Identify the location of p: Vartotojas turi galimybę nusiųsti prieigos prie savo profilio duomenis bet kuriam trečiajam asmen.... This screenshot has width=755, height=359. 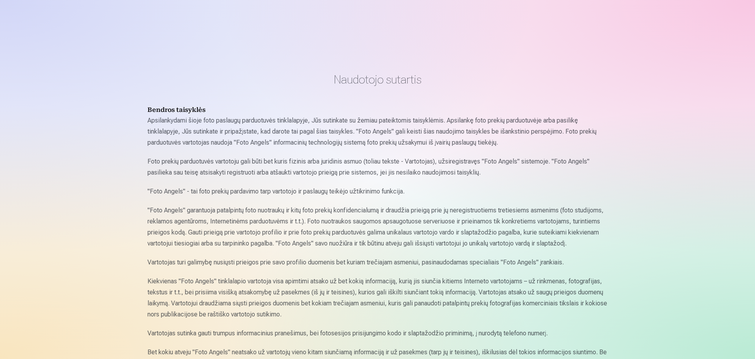
(378, 263).